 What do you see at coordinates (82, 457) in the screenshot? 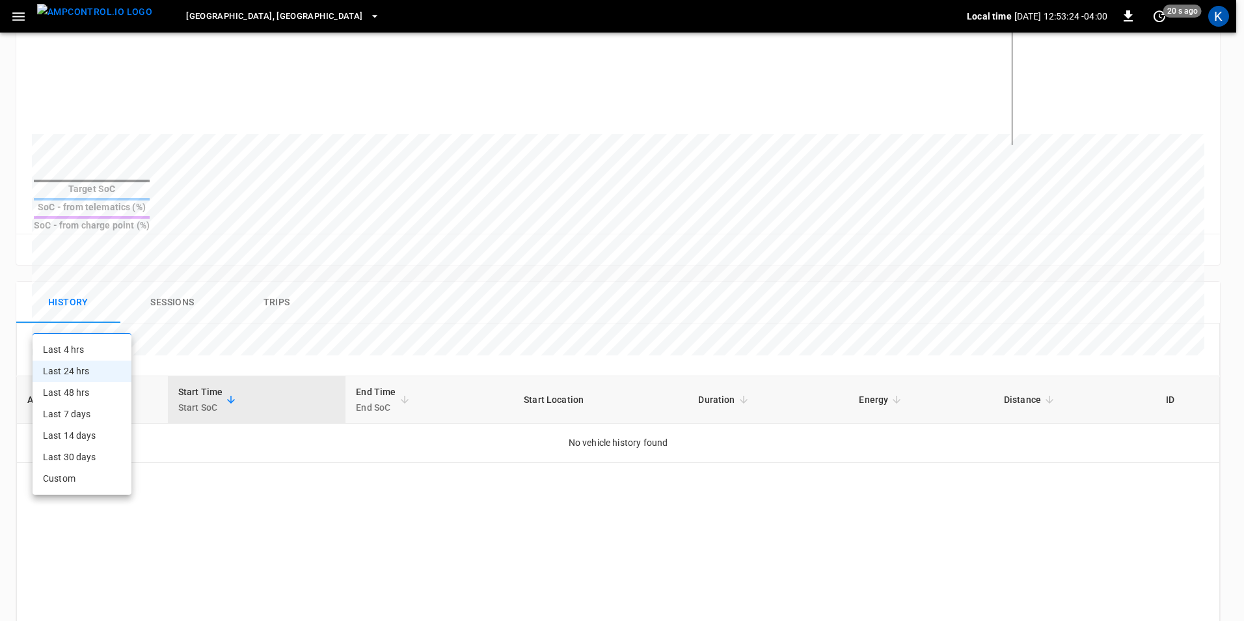
I see `li: Last 30 days` at bounding box center [82, 457].